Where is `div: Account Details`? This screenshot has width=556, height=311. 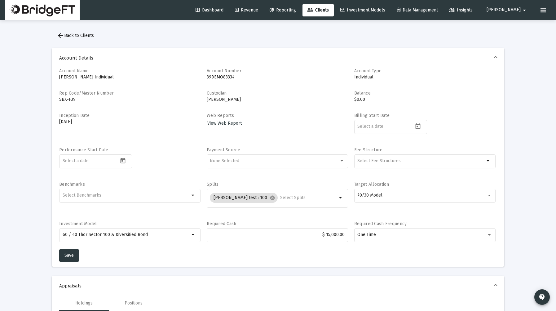
div: Account Details is located at coordinates (278, 167).